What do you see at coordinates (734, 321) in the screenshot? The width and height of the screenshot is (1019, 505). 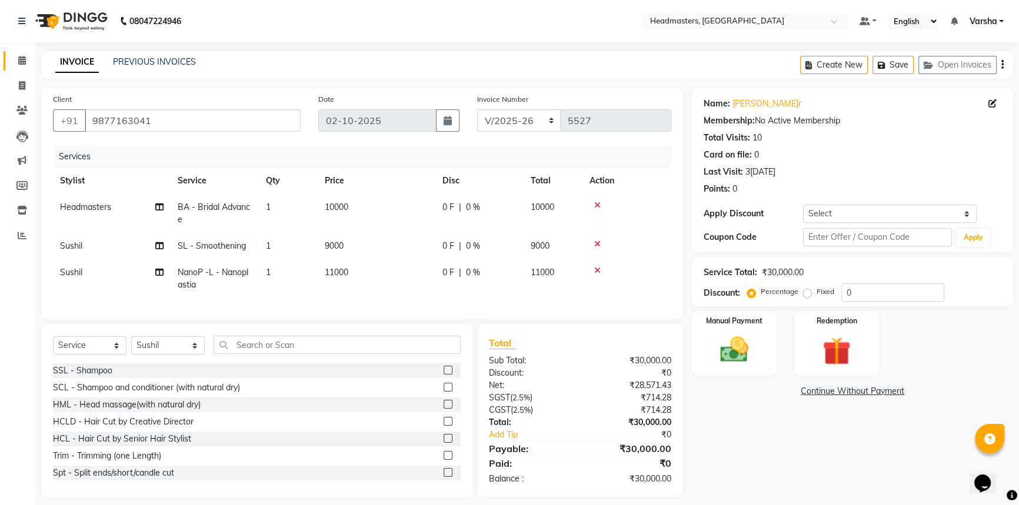 I see `label: Manual Payment` at bounding box center [734, 321].